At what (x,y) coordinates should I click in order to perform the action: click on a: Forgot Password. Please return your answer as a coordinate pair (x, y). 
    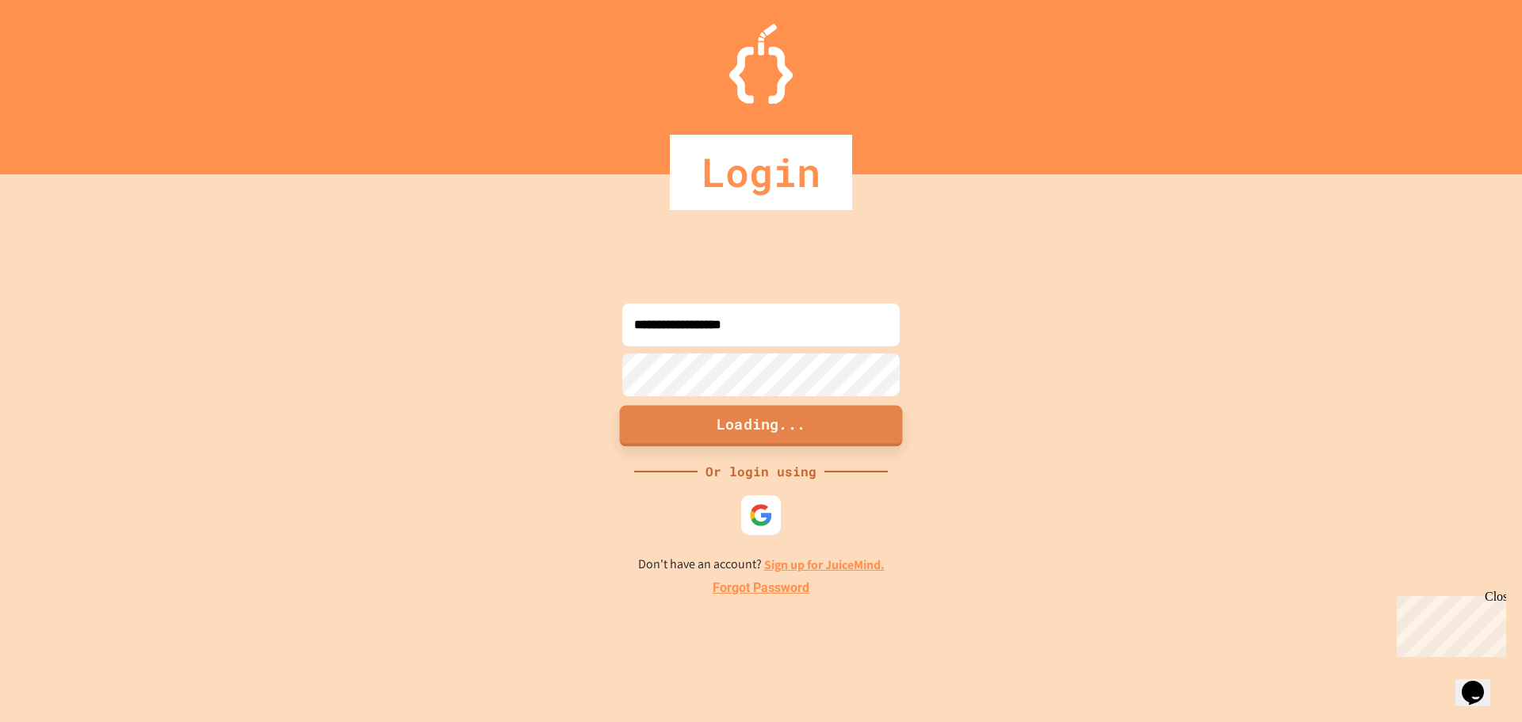
    Looking at the image, I should click on (761, 588).